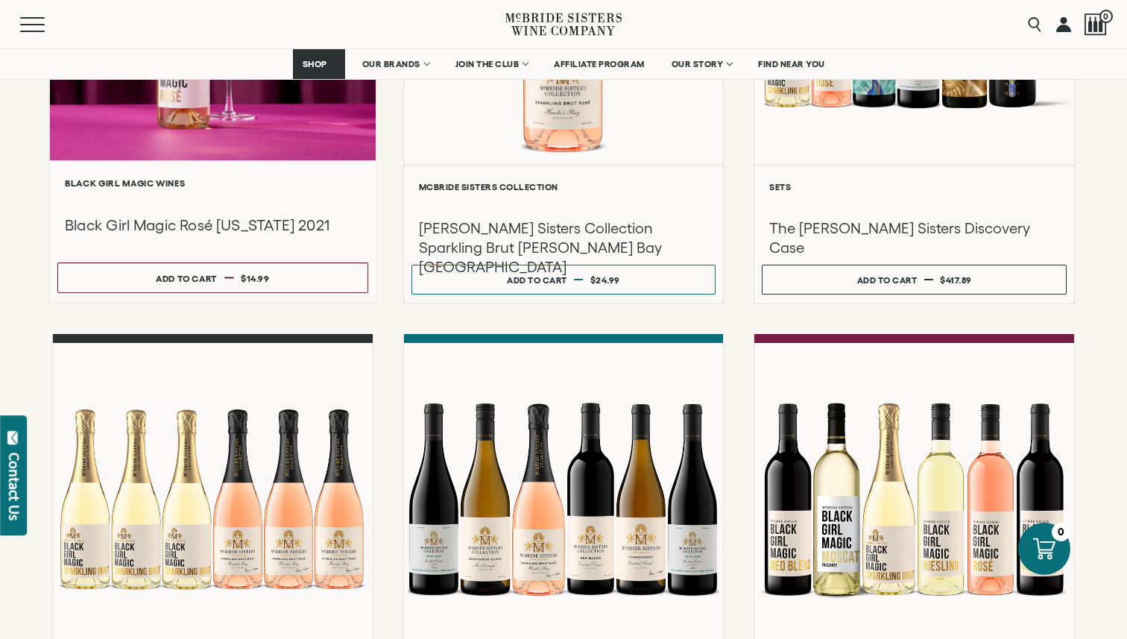  What do you see at coordinates (599, 64) in the screenshot?
I see `span: AFFILIATE PROGRAM` at bounding box center [599, 64].